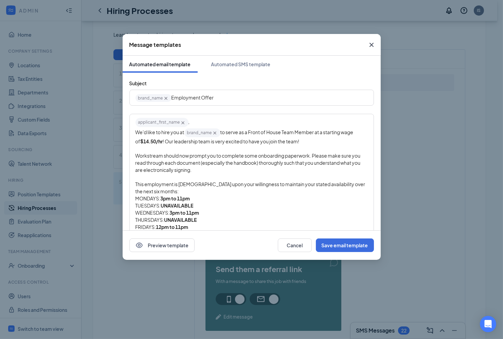  What do you see at coordinates (150, 220) in the screenshot?
I see `span: THURSDAYS:` at bounding box center [150, 220].